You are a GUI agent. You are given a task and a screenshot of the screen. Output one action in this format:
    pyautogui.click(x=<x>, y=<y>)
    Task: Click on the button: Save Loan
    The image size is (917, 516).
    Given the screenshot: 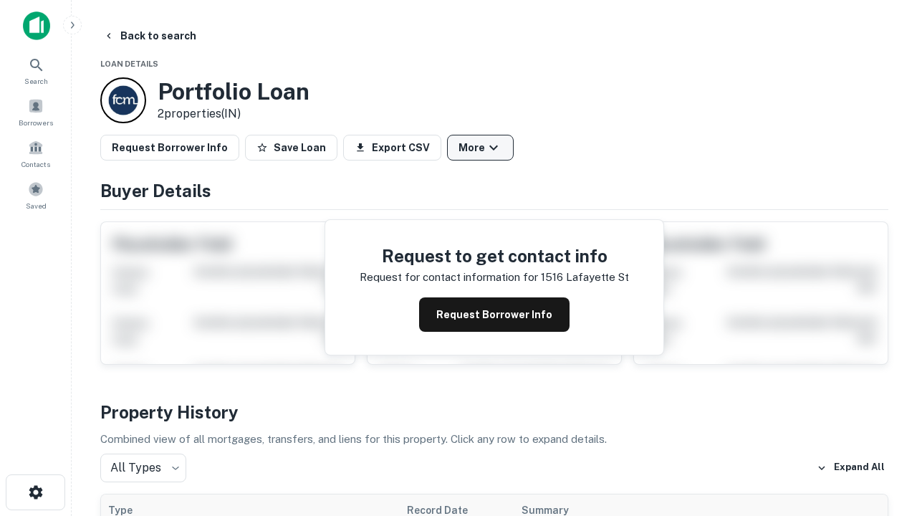 What is the action you would take?
    pyautogui.click(x=291, y=148)
    